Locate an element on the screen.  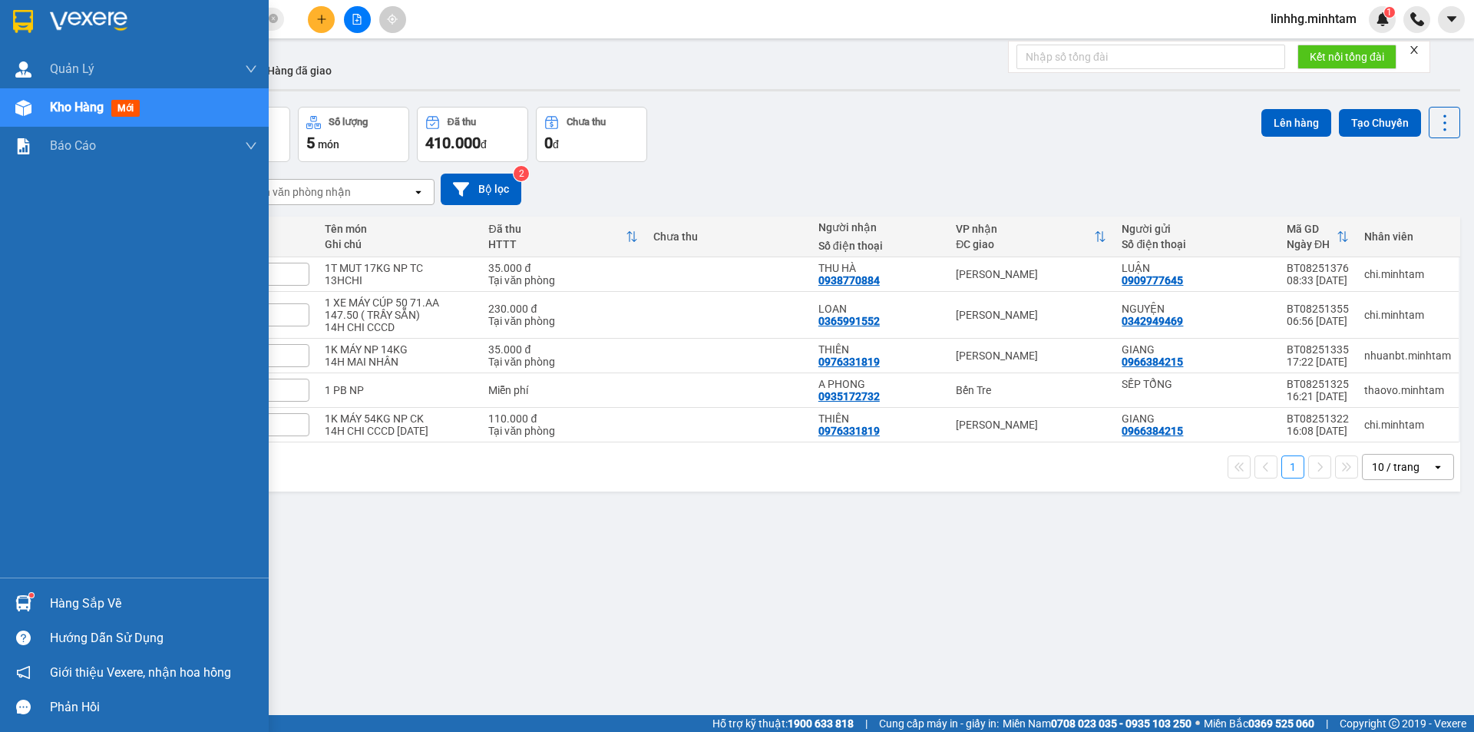
img: icon-new-feature is located at coordinates (1383, 19).